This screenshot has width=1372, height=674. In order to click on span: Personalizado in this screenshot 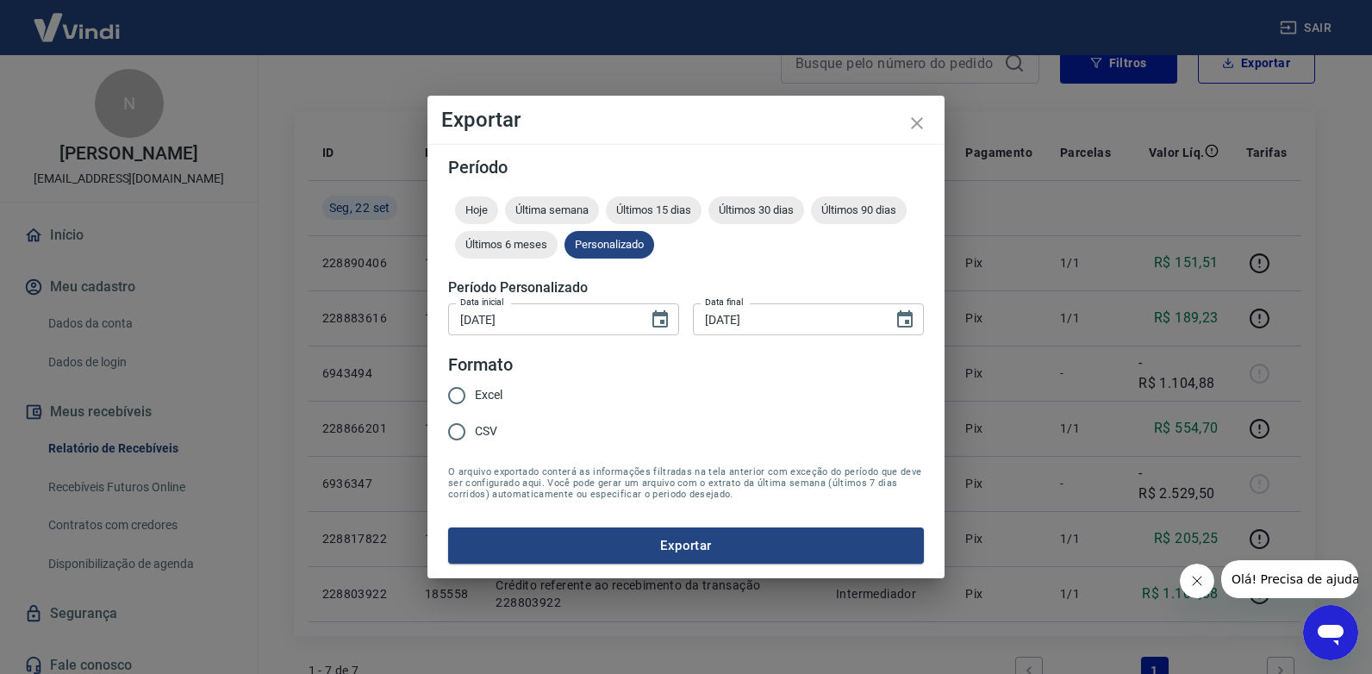, I will do `click(609, 244)`.